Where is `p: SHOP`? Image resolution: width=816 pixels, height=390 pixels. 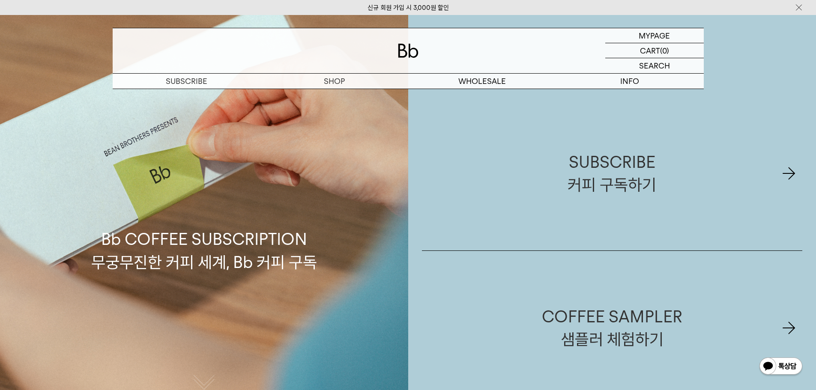
p: SHOP is located at coordinates (334, 81).